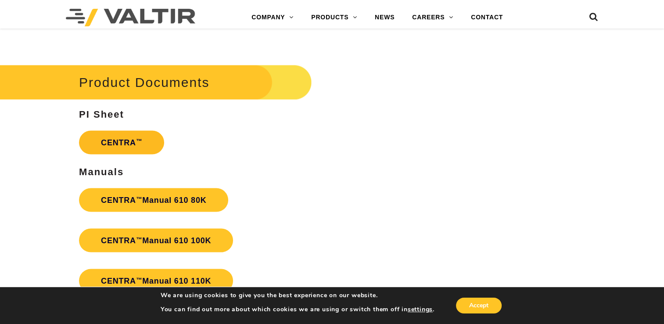 Image resolution: width=664 pixels, height=324 pixels. I want to click on a: CONTACT, so click(487, 18).